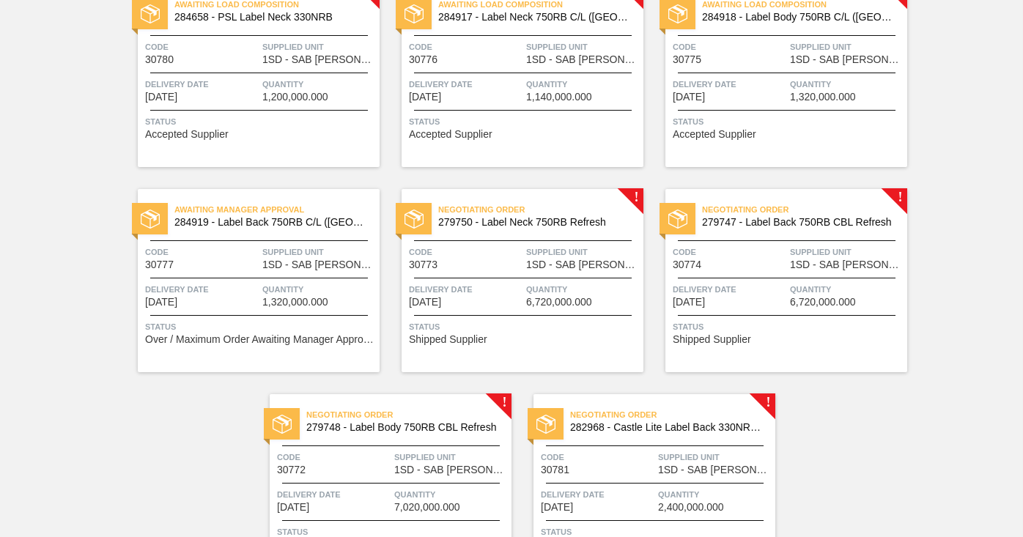 Image resolution: width=1023 pixels, height=537 pixels. I want to click on a: !statusNegotiating Order279747 - Label Back 750RB CBL RefreshCode30774Supplied Unit1SD - SAB [PER..., so click(775, 281).